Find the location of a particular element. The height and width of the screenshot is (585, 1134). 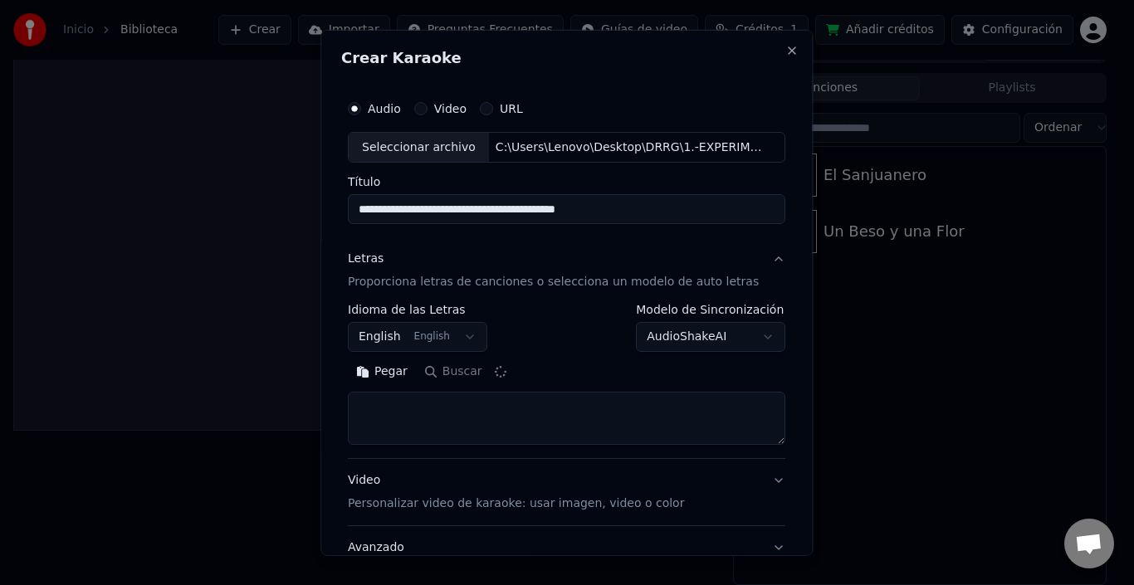

label: Video is located at coordinates (450, 108).